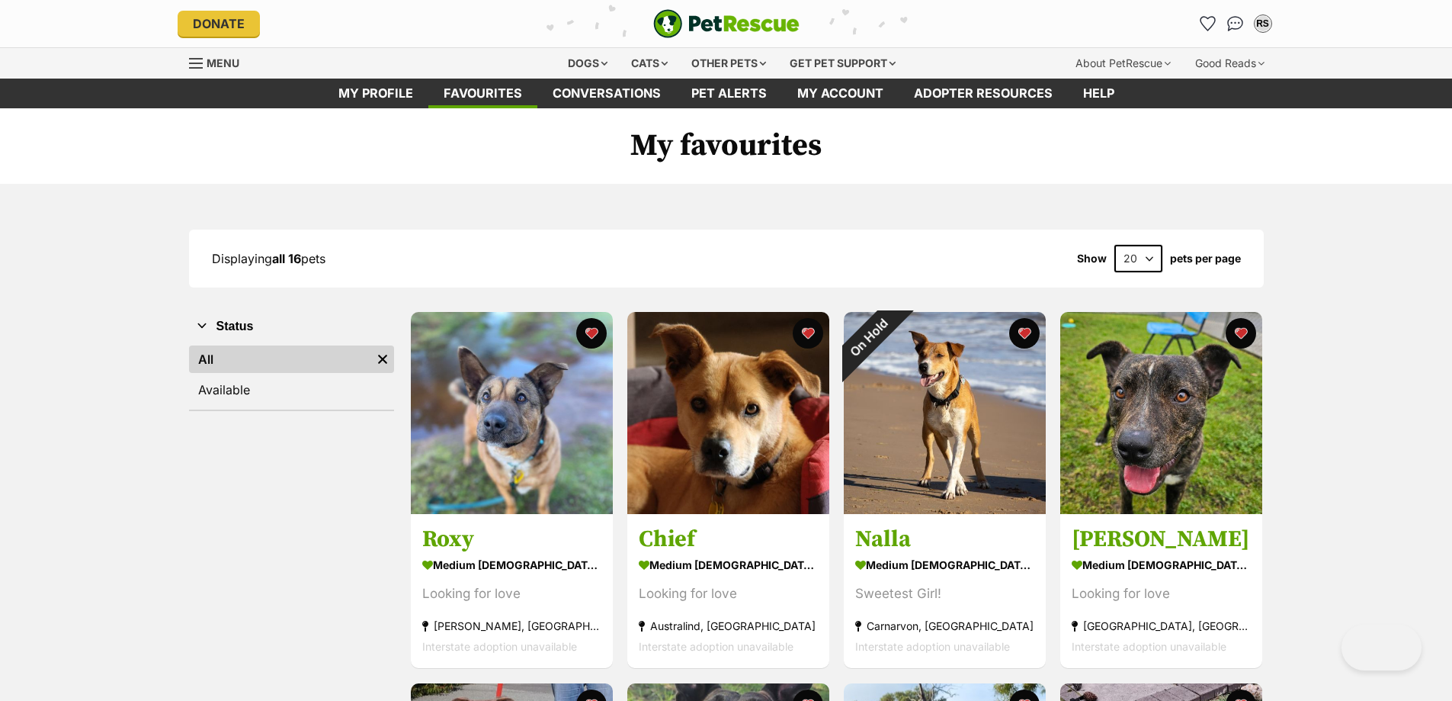  Describe the element at coordinates (219, 24) in the screenshot. I see `a: Donate` at that location.